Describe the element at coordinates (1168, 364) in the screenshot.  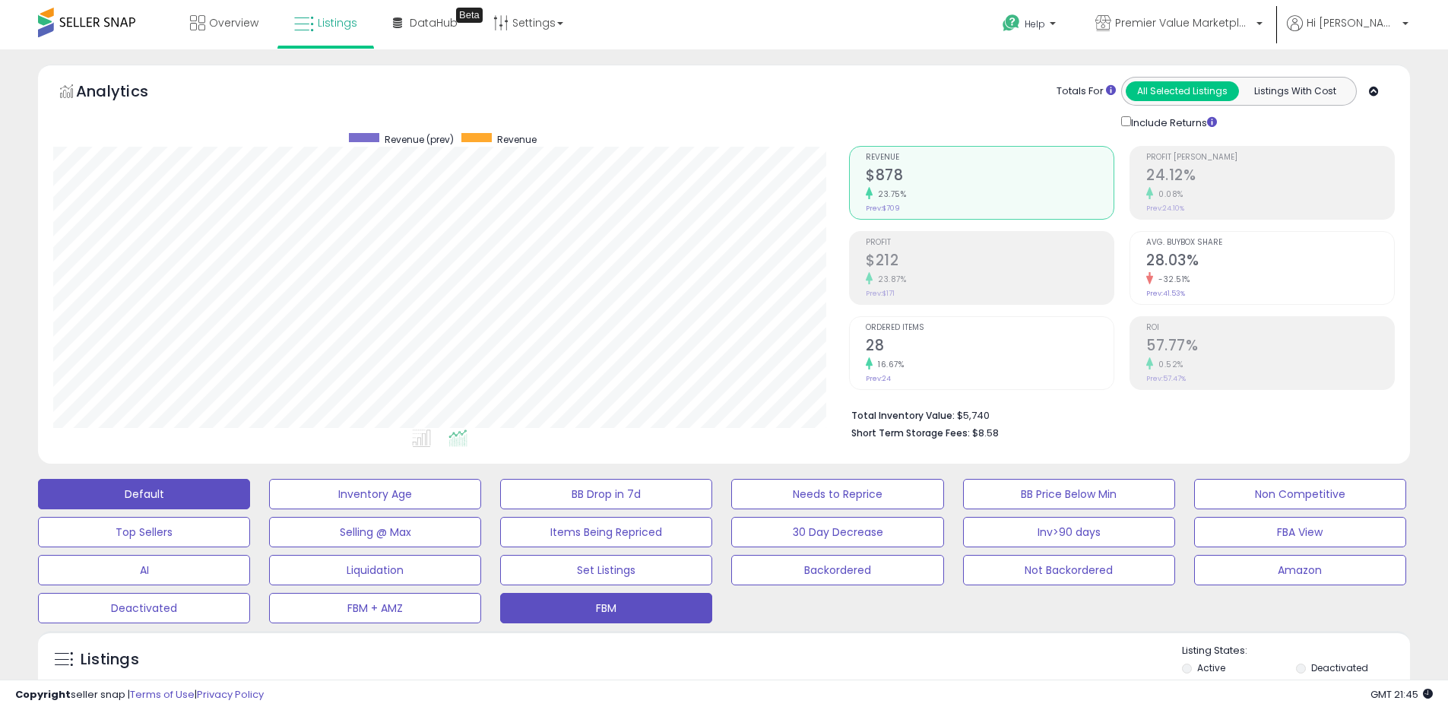
I see `small: 0.52%` at that location.